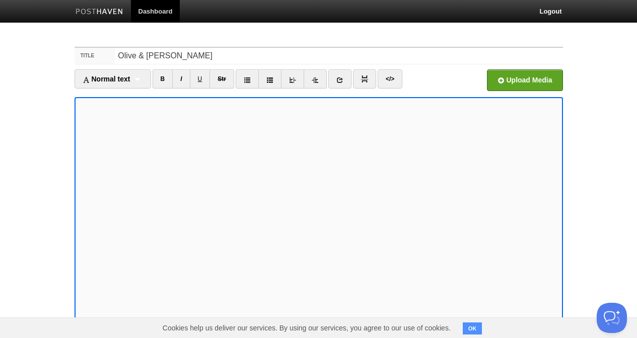 The width and height of the screenshot is (637, 338). I want to click on img: pagebreak-icon.png, so click(364, 79).